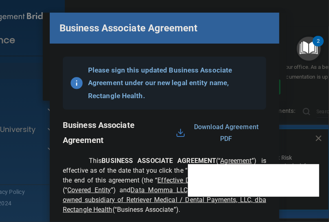 Image resolution: width=329 pixels, height=222 pixels. What do you see at coordinates (309, 49) in the screenshot?
I see `button: Open Resource Center, 2 new notifications` at bounding box center [309, 49].